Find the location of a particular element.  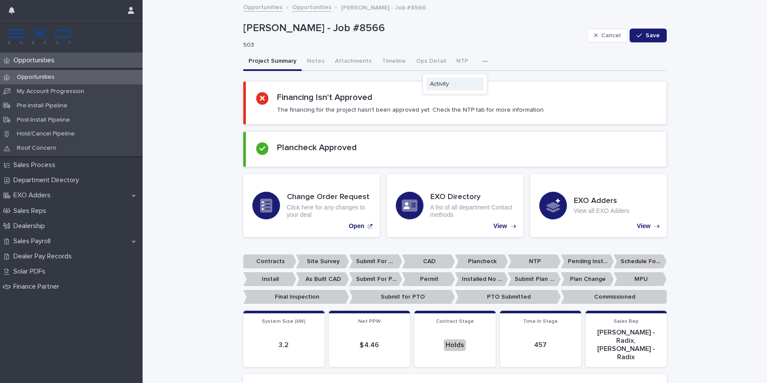

p: EXO Adders is located at coordinates (34, 195).